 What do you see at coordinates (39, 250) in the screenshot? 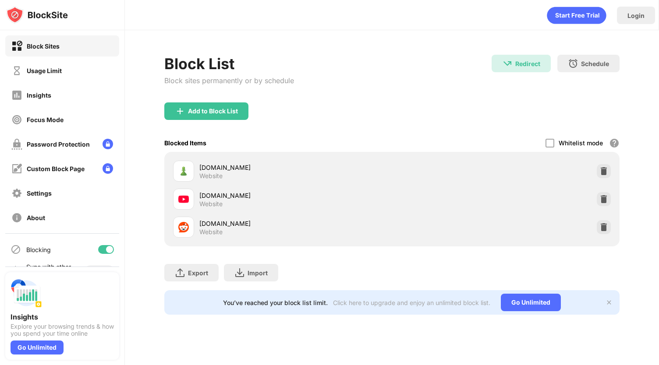
I see `div: Blocking` at bounding box center [39, 250].